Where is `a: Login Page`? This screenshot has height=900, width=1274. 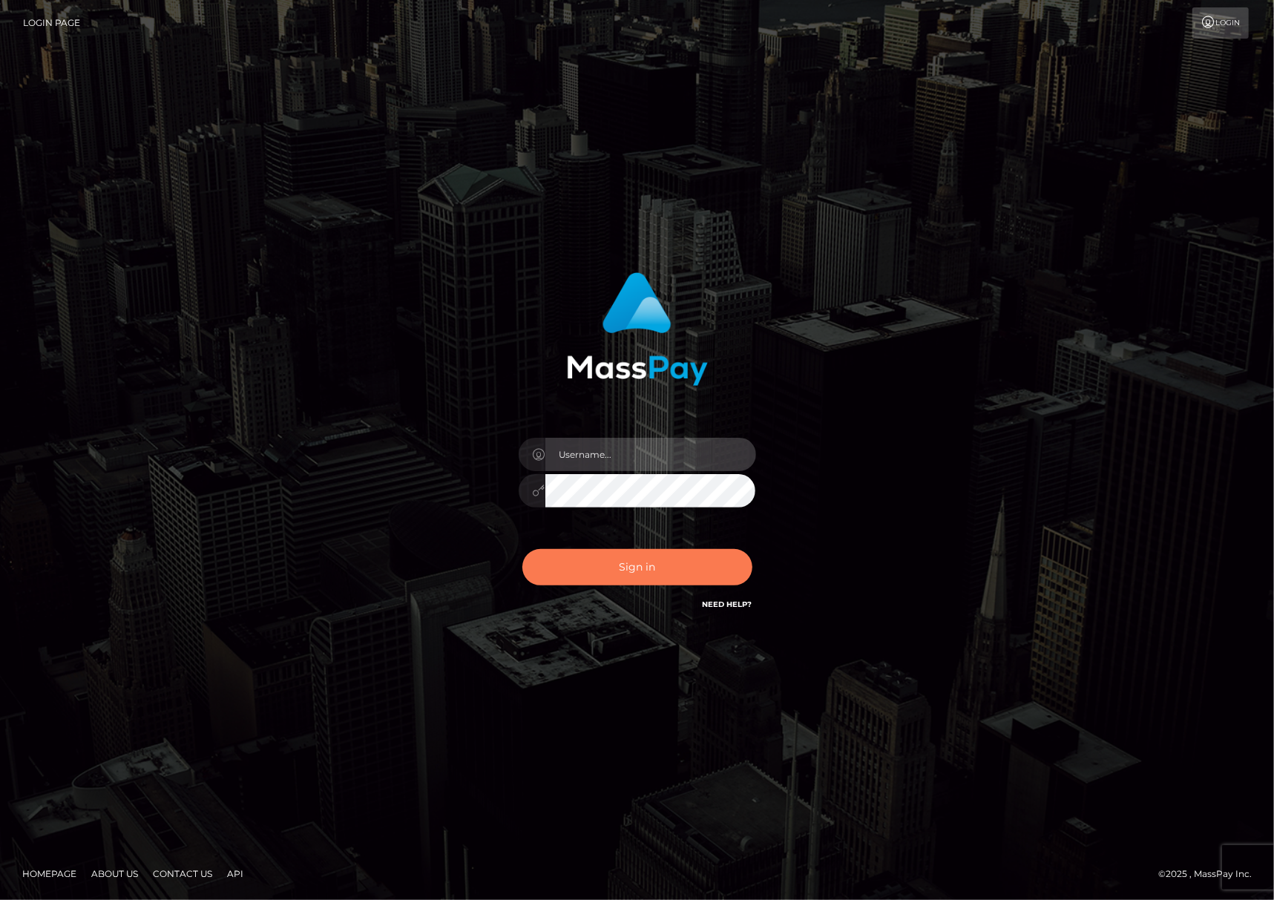 a: Login Page is located at coordinates (51, 23).